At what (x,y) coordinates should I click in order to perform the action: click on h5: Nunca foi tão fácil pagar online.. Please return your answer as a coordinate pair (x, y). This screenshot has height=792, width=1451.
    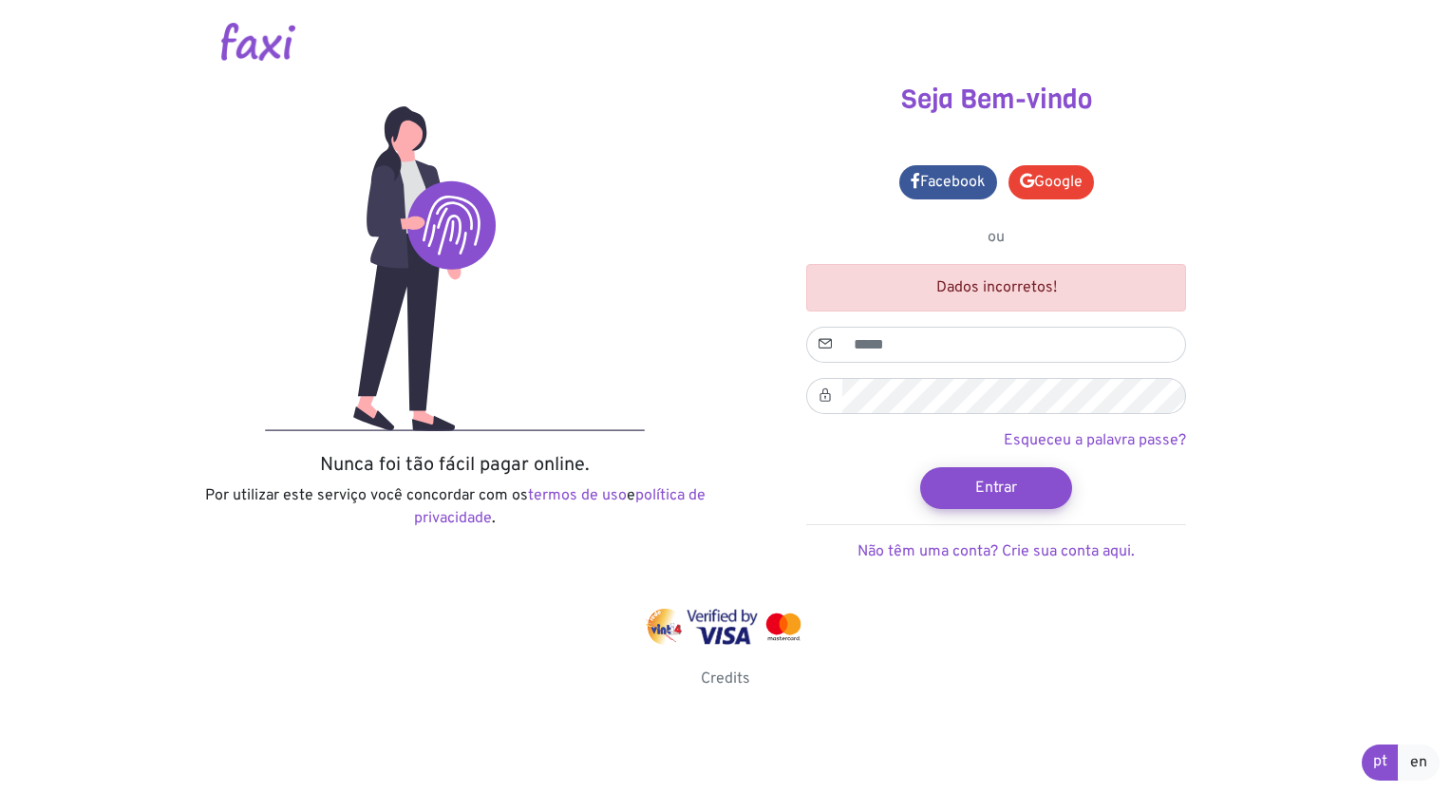
    Looking at the image, I should click on (455, 465).